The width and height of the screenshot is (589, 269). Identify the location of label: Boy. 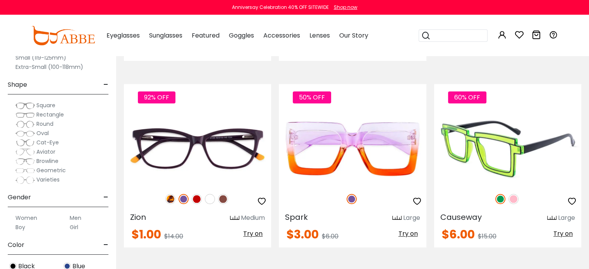
(20, 227).